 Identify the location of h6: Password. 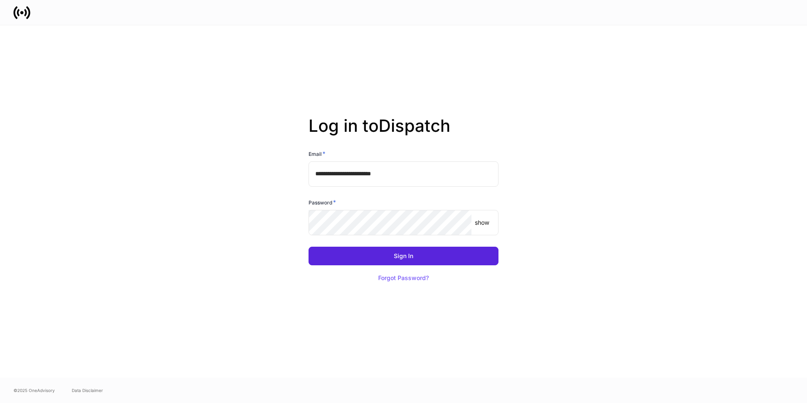
(322, 202).